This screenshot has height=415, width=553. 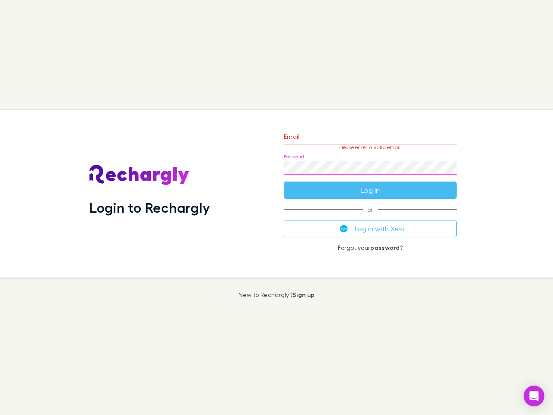 What do you see at coordinates (140, 175) in the screenshot?
I see `img: Rechargly's Logo` at bounding box center [140, 175].